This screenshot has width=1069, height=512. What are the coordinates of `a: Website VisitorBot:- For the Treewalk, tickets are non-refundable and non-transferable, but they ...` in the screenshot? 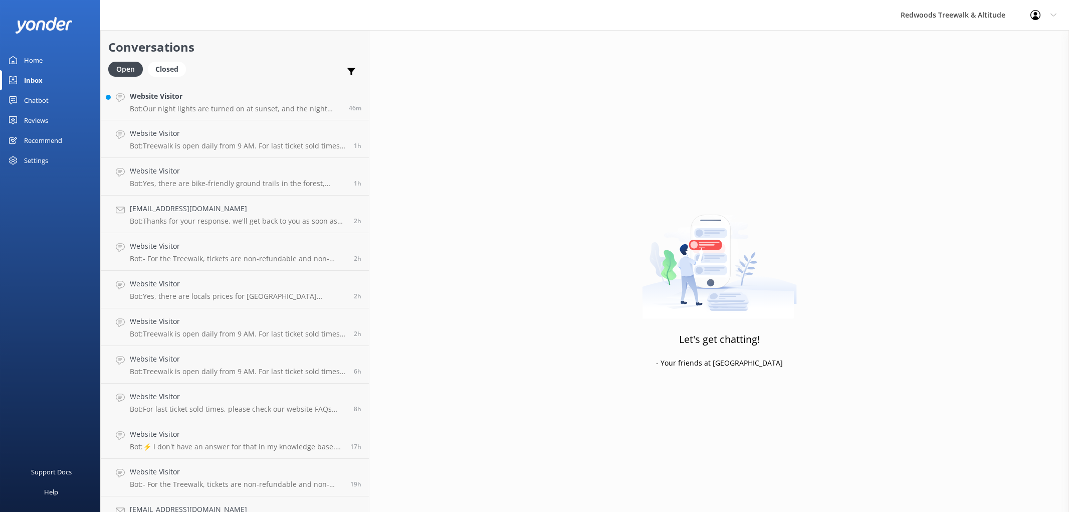 It's located at (235, 252).